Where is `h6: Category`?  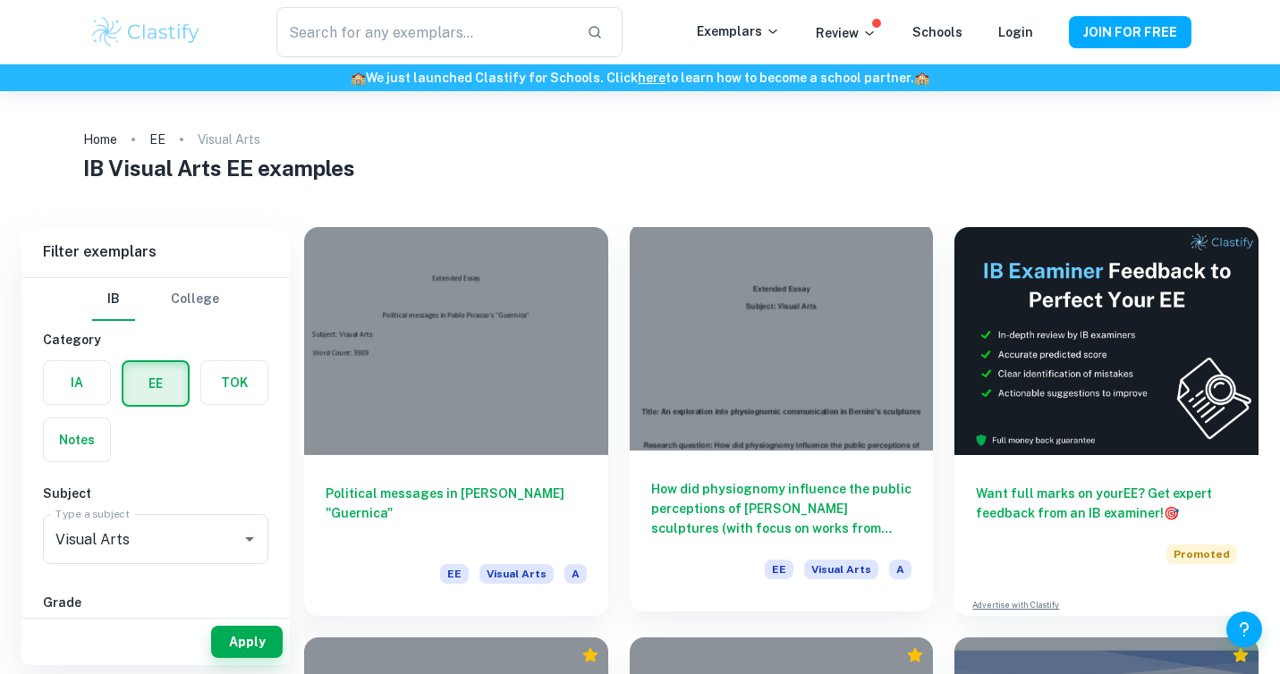 h6: Category is located at coordinates (156, 340).